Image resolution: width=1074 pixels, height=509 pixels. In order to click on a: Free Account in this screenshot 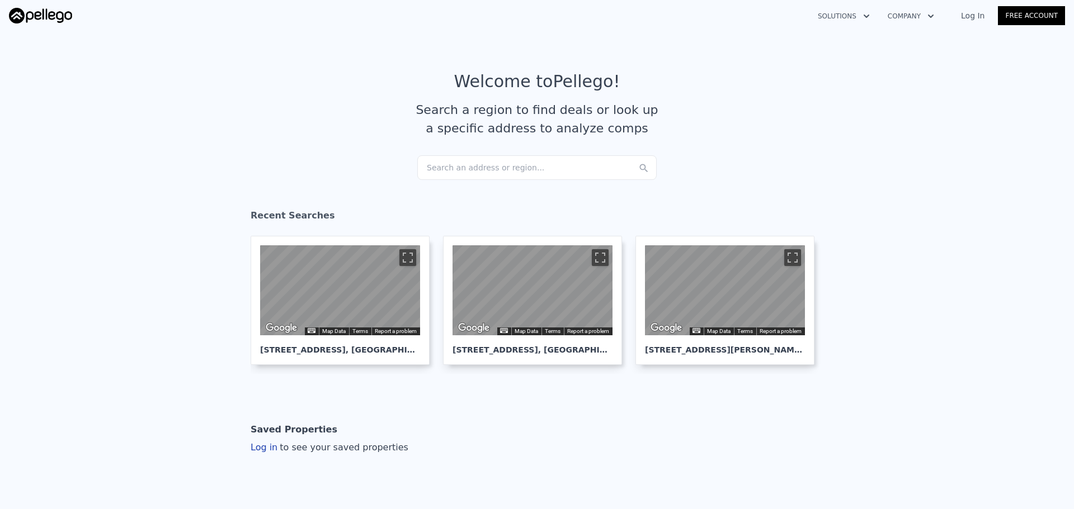, I will do `click(1031, 16)`.